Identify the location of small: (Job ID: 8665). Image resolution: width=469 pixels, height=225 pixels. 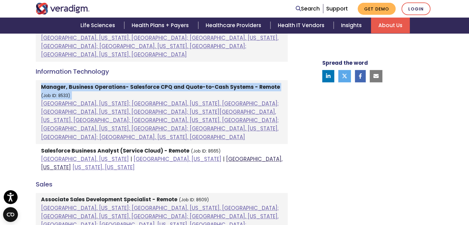
(206, 151).